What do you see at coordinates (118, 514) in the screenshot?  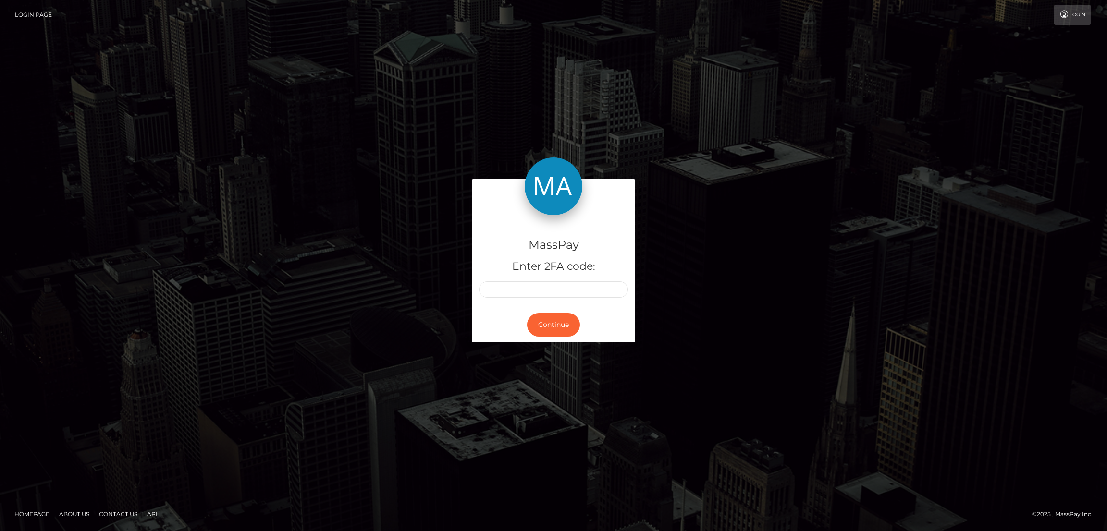 I see `a: Contact Us` at bounding box center [118, 514].